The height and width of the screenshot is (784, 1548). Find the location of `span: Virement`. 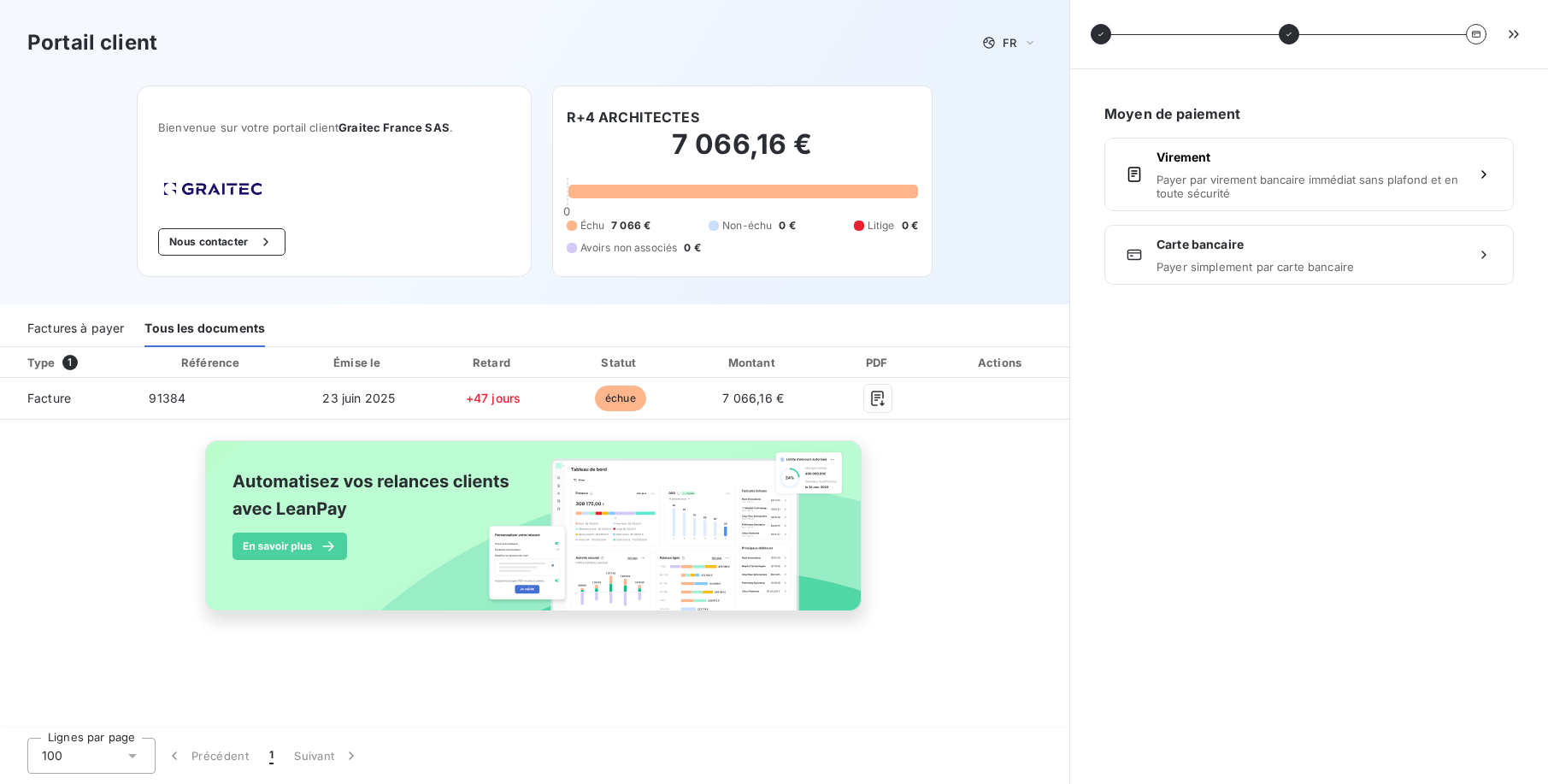

span: Virement is located at coordinates (1309, 157).